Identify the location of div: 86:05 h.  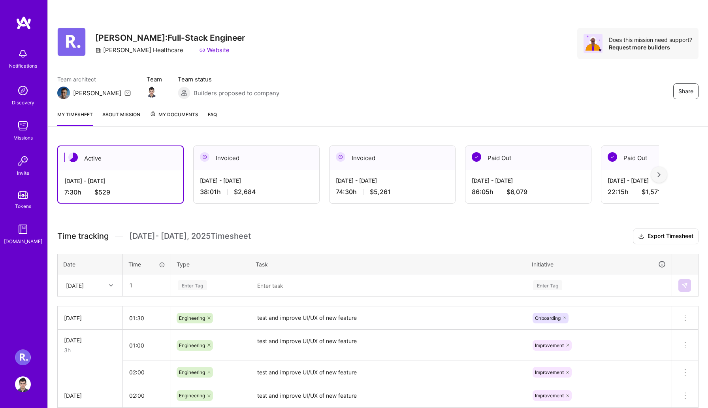
(528, 192).